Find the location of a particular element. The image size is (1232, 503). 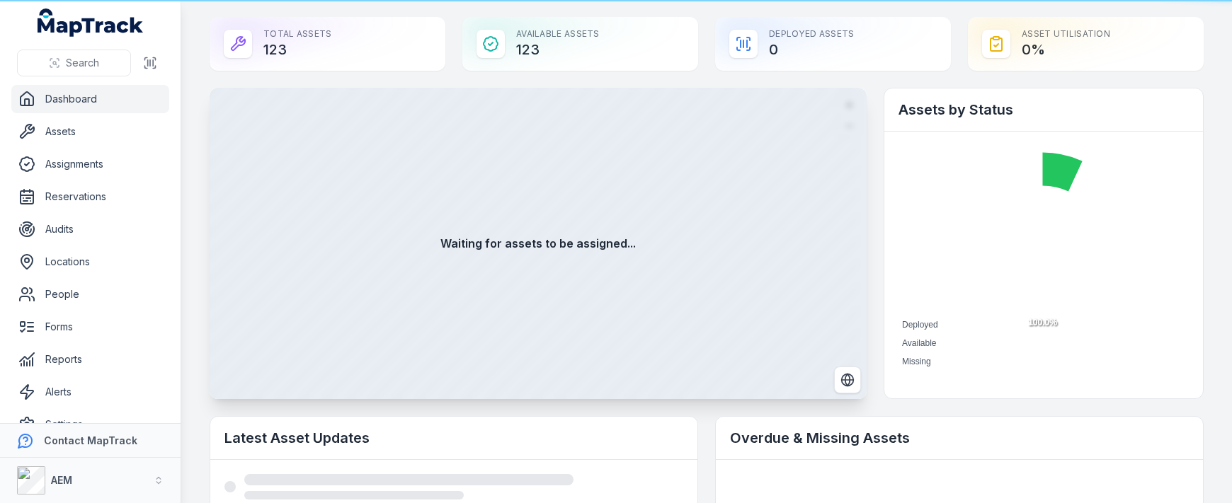

a: Alerts is located at coordinates (90, 392).